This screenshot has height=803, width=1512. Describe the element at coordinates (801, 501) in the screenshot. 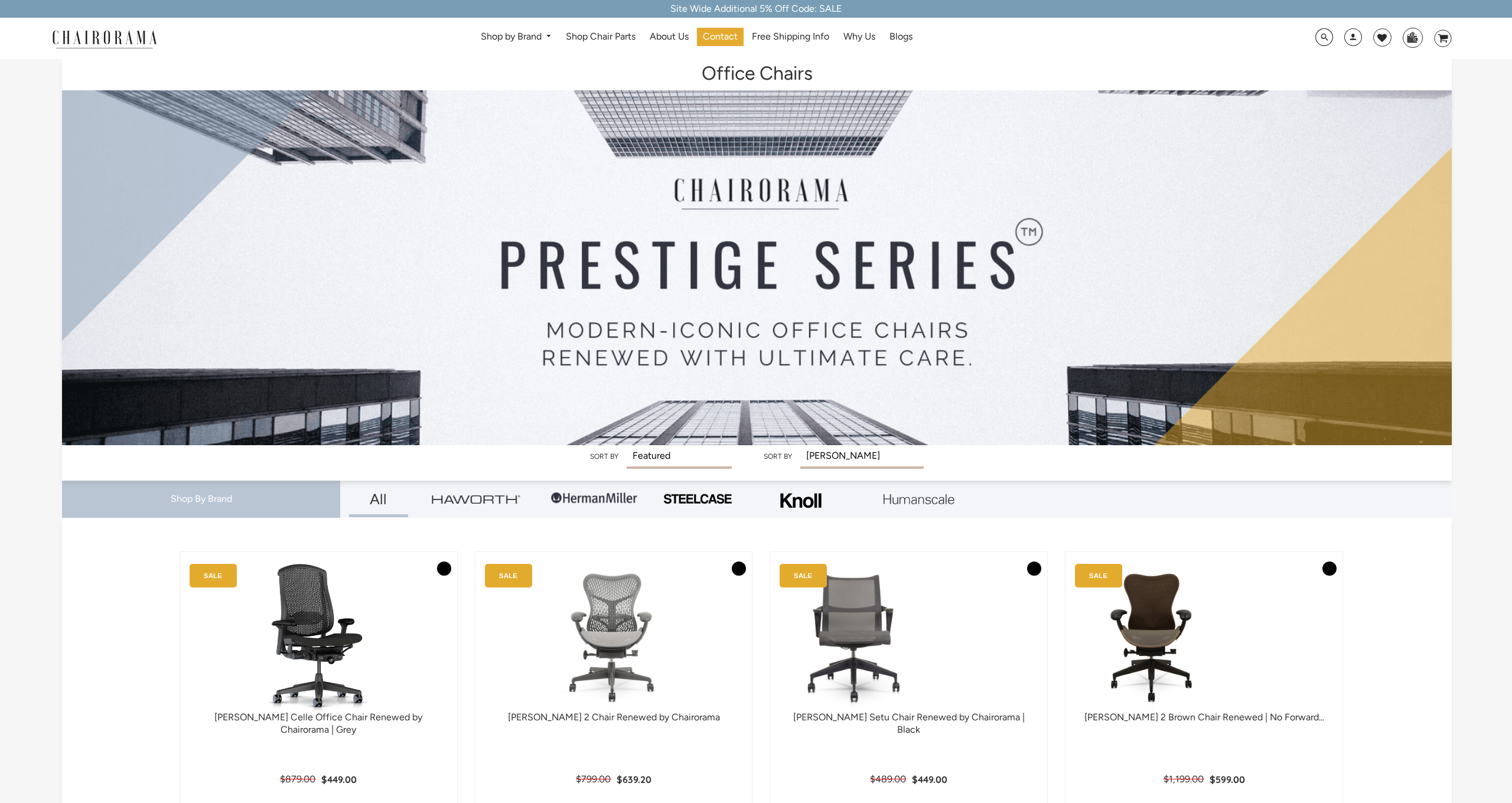

I see `img: Frame_4.png` at that location.